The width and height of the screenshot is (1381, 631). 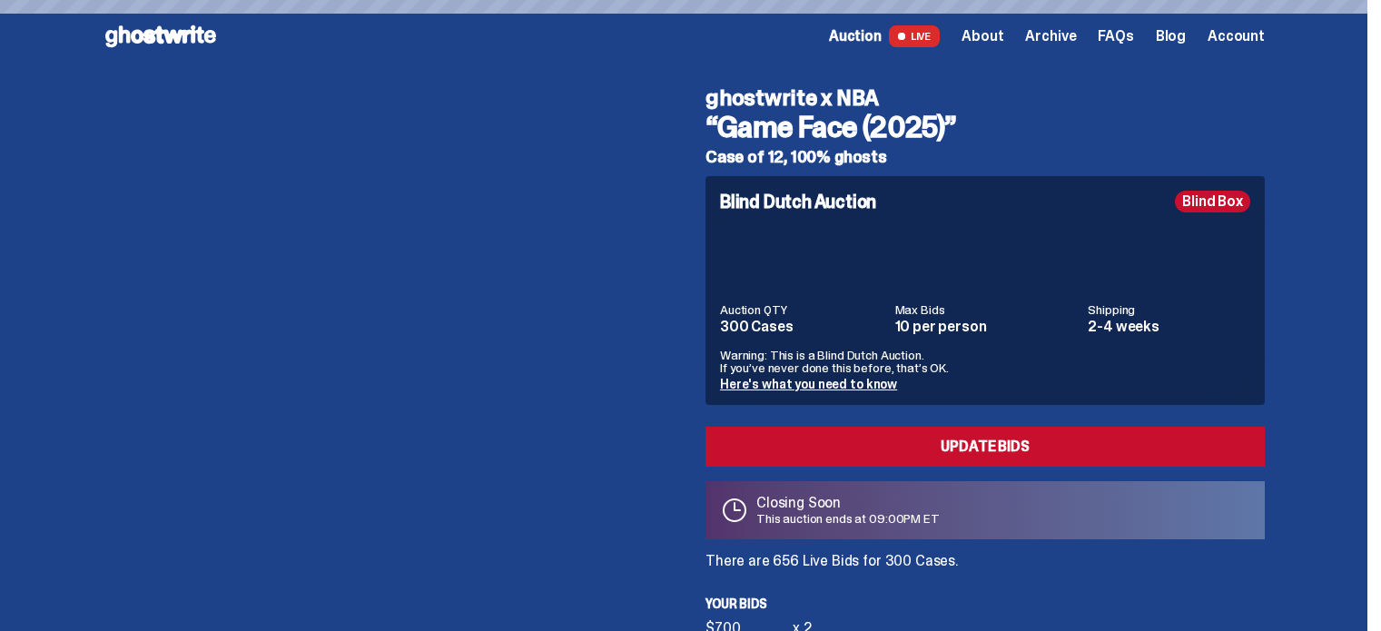 What do you see at coordinates (986, 310) in the screenshot?
I see `dt: Max Bids` at bounding box center [986, 310].